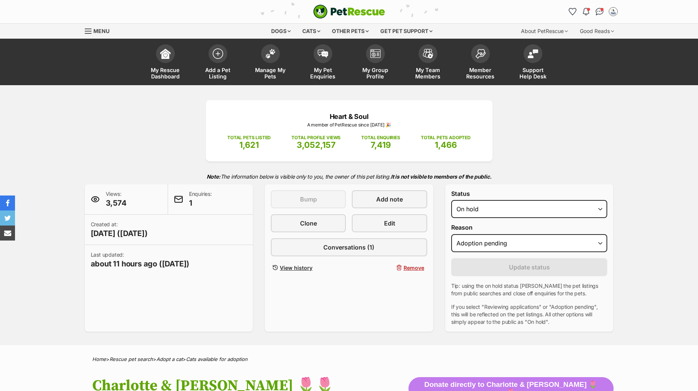  What do you see at coordinates (406, 31) in the screenshot?
I see `div: Get pet support` at bounding box center [406, 31].